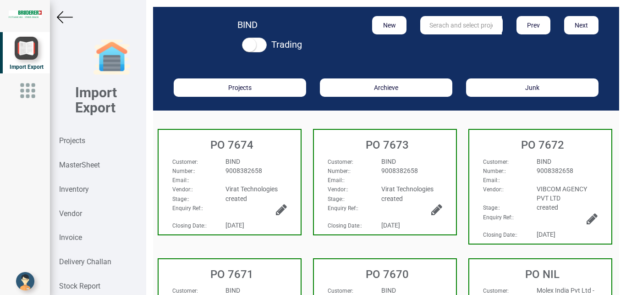  I want to click on span: VIBCOM AGENCY PVT LTD, so click(562, 193).